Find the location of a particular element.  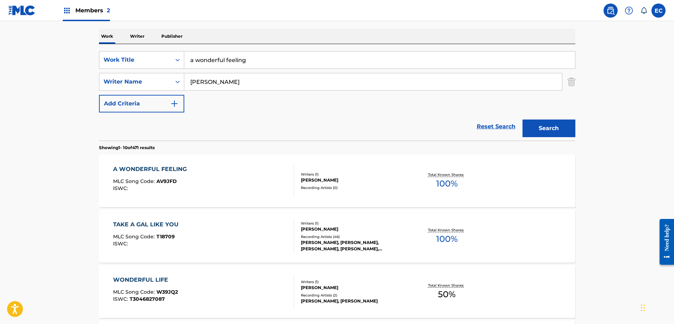

div: Notifications is located at coordinates (644, 11).